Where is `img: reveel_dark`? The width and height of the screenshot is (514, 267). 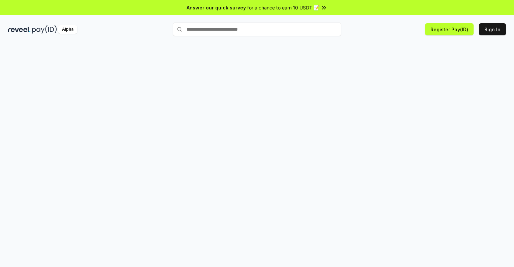
img: reveel_dark is located at coordinates (19, 29).